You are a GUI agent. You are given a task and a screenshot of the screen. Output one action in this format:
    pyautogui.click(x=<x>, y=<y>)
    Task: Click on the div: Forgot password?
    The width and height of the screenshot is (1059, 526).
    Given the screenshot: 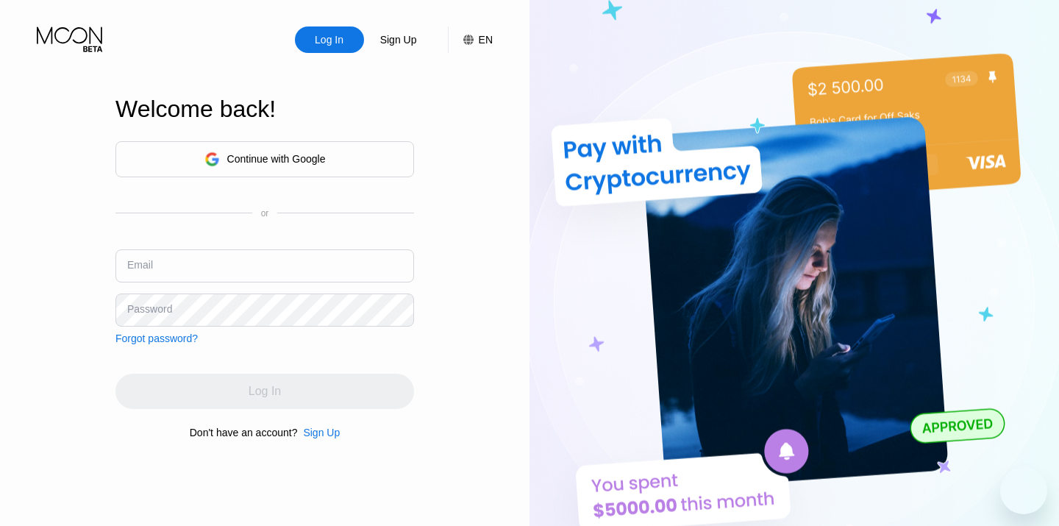 What is the action you would take?
    pyautogui.click(x=157, y=338)
    